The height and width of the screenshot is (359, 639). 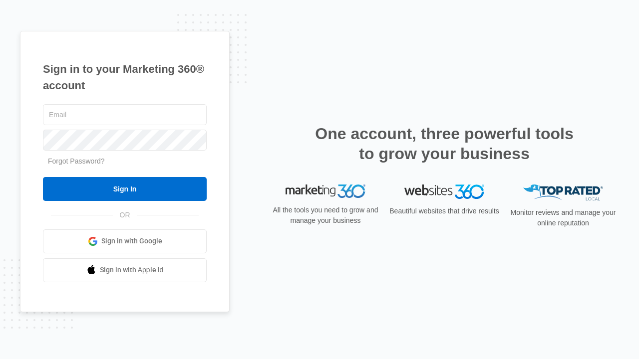 I want to click on p: Beautiful websites that drive results, so click(x=444, y=211).